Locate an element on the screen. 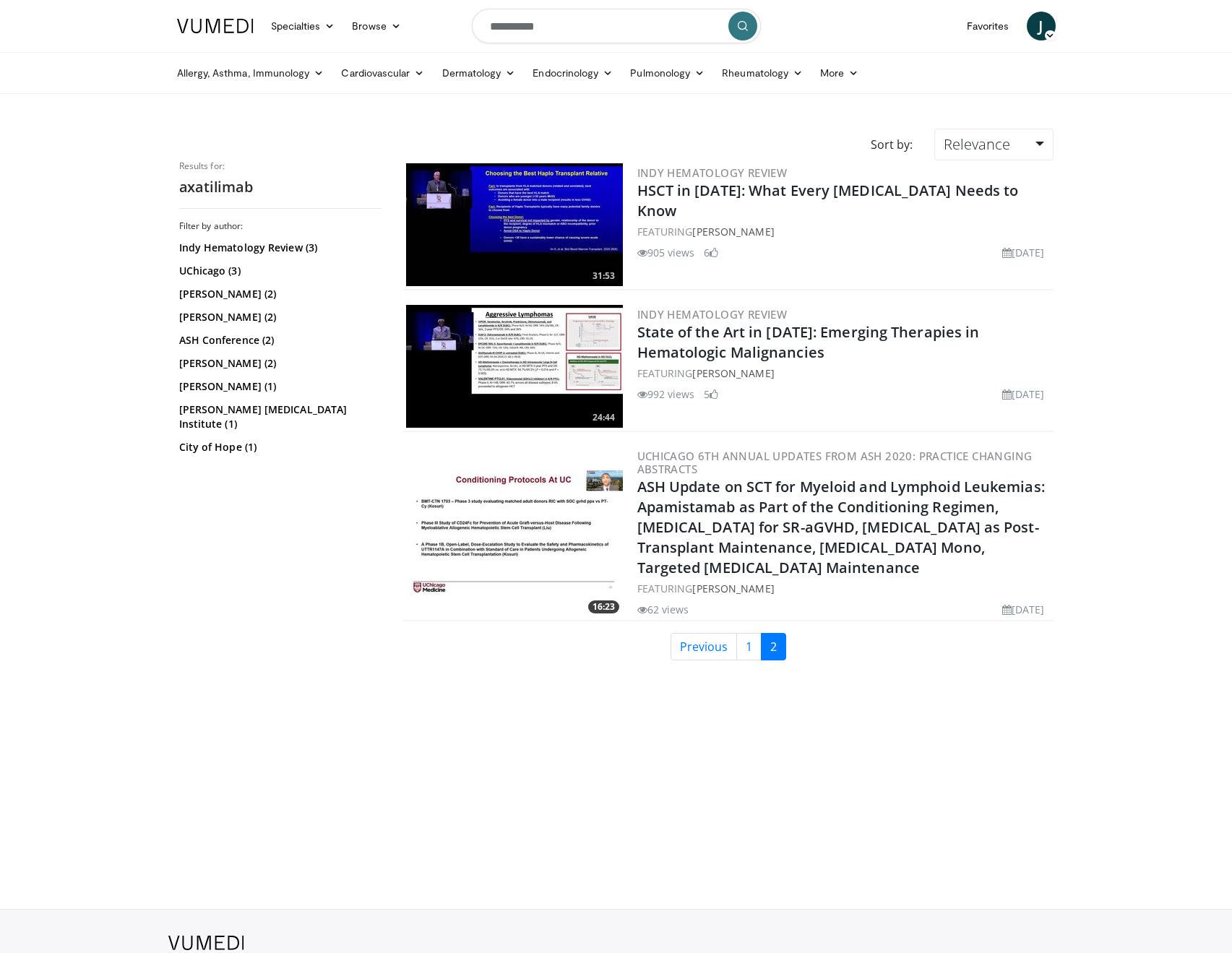 The width and height of the screenshot is (1232, 953). input: Search topics, interventions is located at coordinates (616, 26).